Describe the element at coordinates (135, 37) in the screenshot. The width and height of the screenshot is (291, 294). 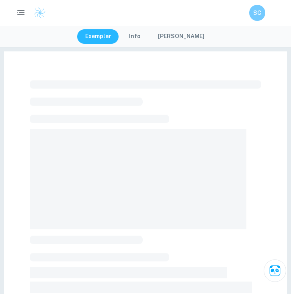
I see `button: Info` at that location.